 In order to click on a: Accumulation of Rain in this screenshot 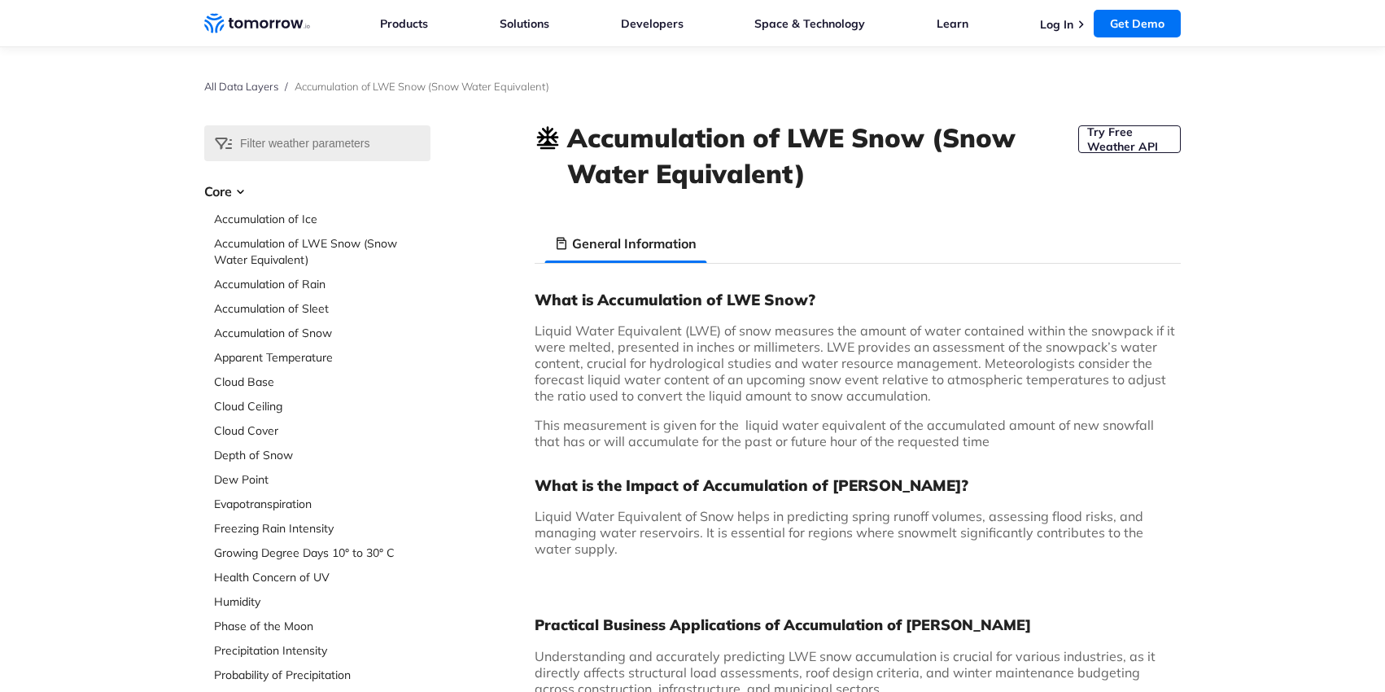, I will do `click(322, 284)`.